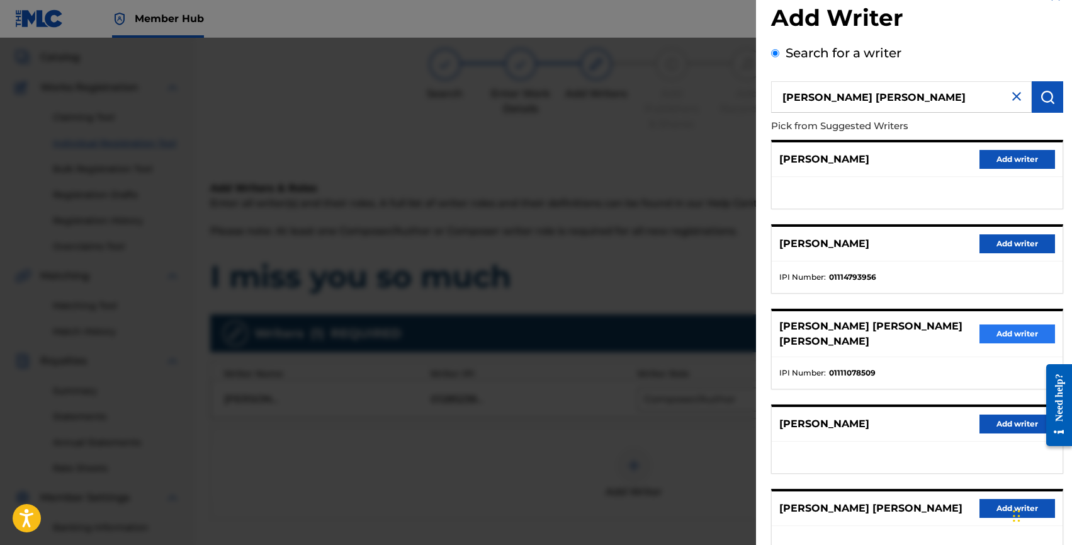 The image size is (1072, 545). What do you see at coordinates (881, 126) in the screenshot?
I see `p: Pick from Suggested Writers` at bounding box center [881, 126].